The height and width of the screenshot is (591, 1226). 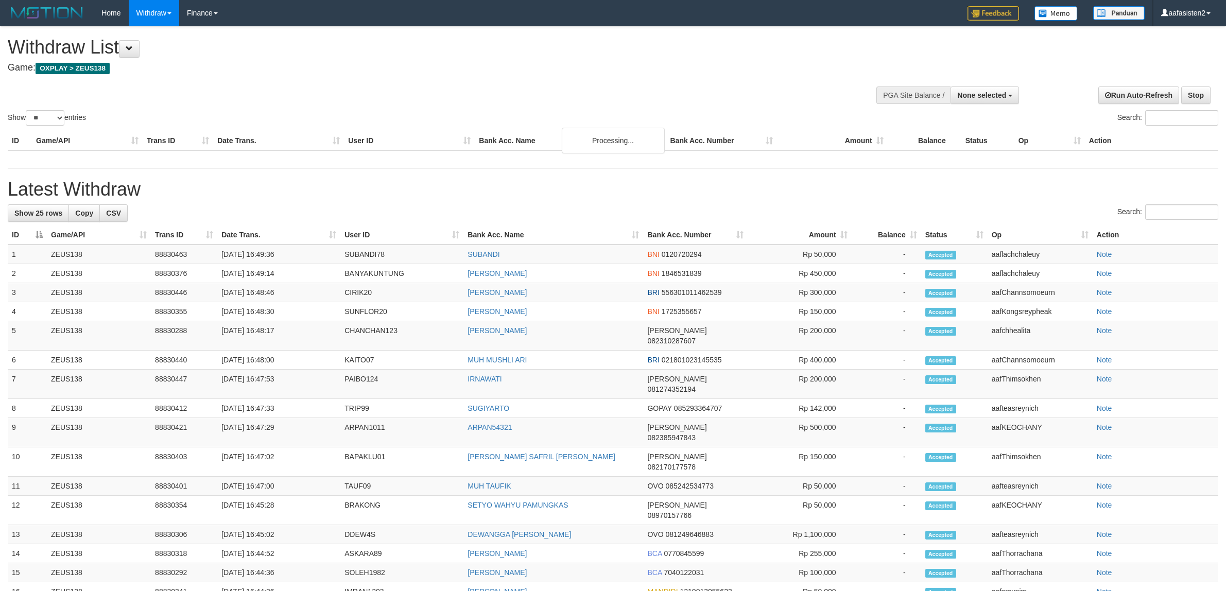 I want to click on a: Run Auto-Refresh, so click(x=1139, y=95).